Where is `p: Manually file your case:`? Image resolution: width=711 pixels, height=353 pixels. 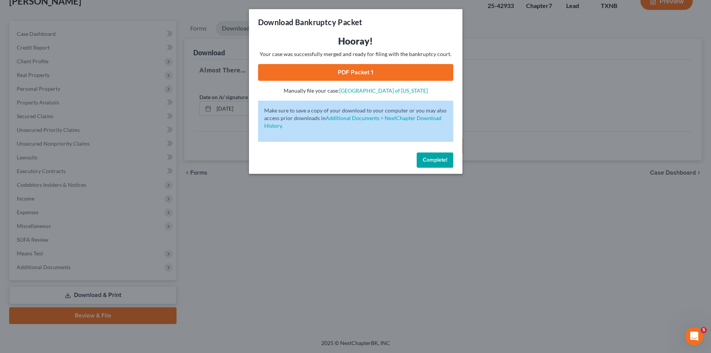 p: Manually file your case: is located at coordinates (356, 91).